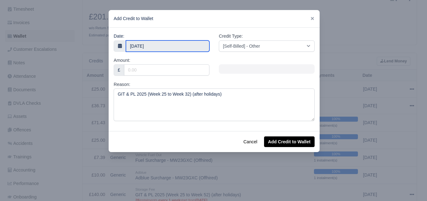  What do you see at coordinates (250, 142) in the screenshot?
I see `button: Cancel` at bounding box center [250, 142].